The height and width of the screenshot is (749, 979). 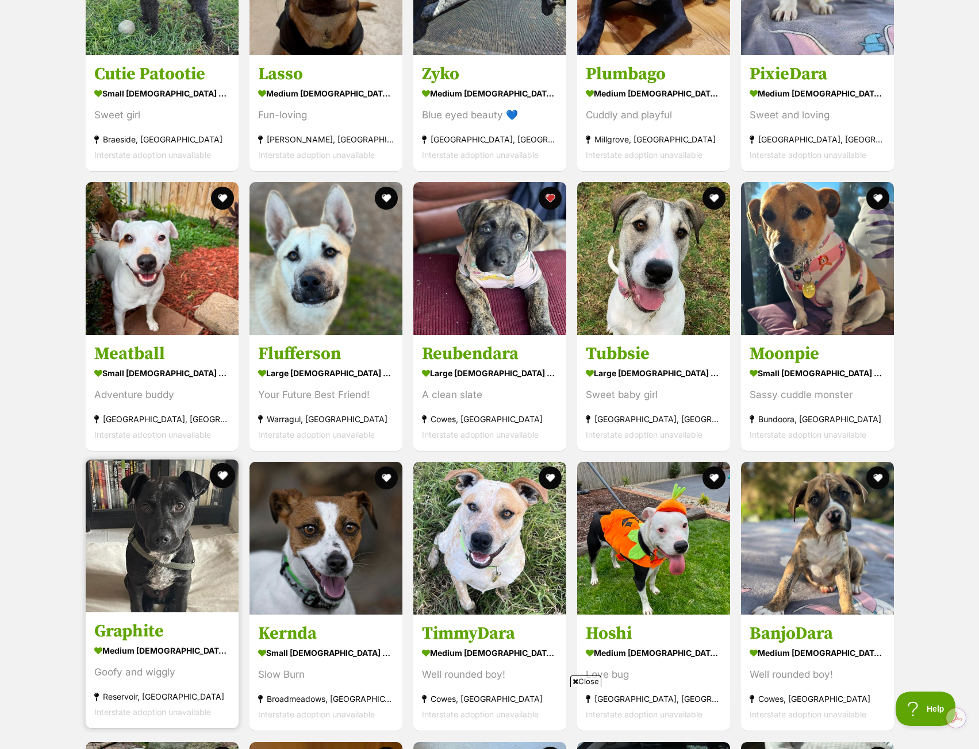 I want to click on img: Tubbsie, so click(x=653, y=259).